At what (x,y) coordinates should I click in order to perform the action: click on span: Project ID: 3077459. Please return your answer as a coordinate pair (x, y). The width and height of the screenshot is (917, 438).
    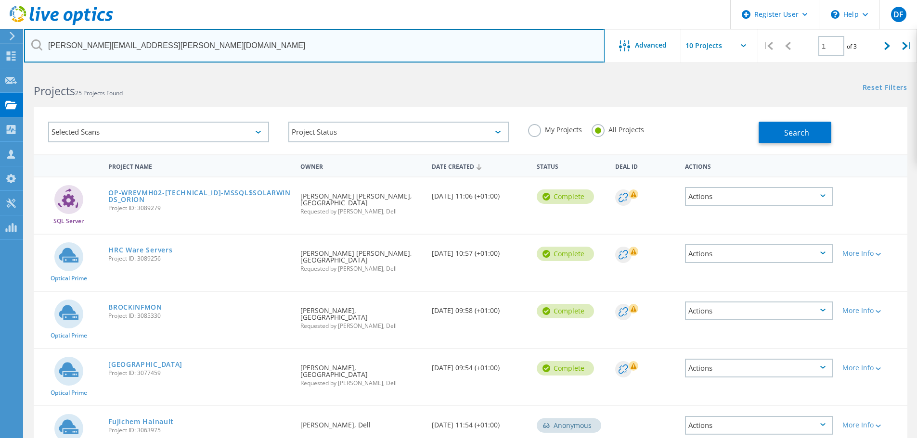
    Looking at the image, I should click on (199, 373).